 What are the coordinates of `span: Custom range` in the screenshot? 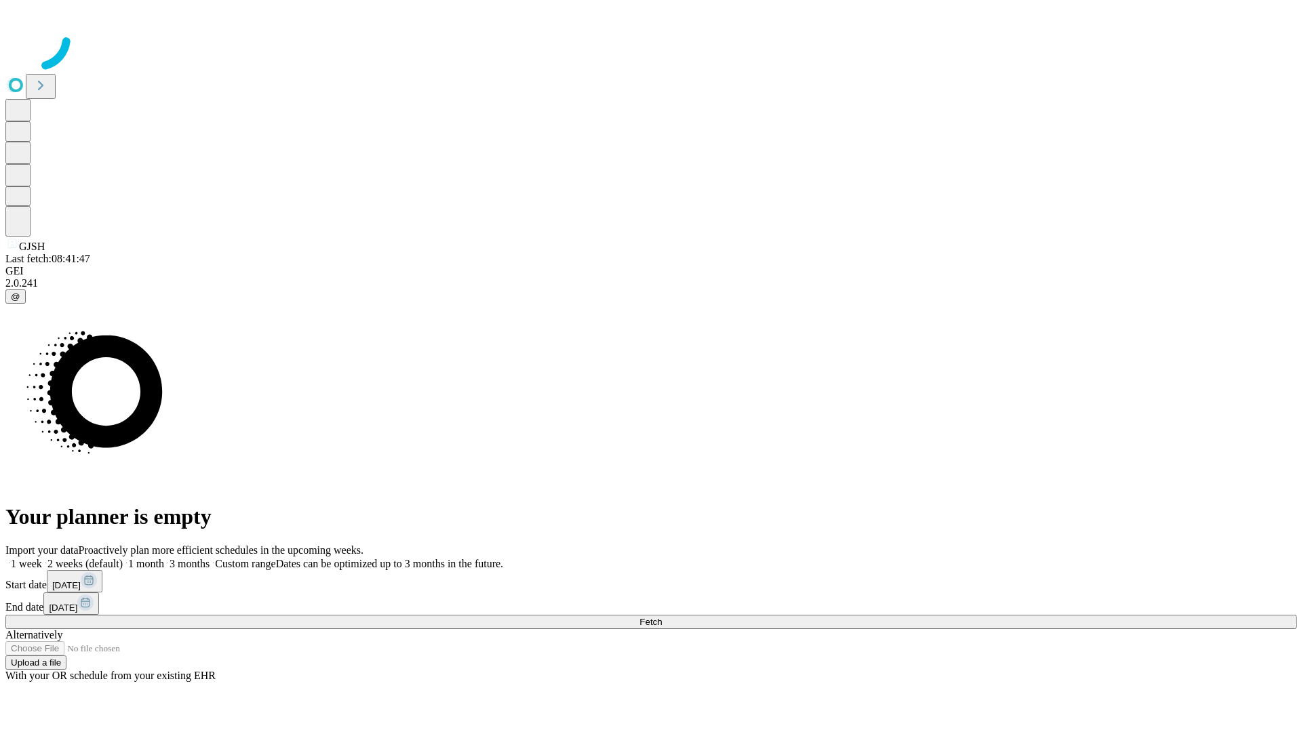 It's located at (245, 563).